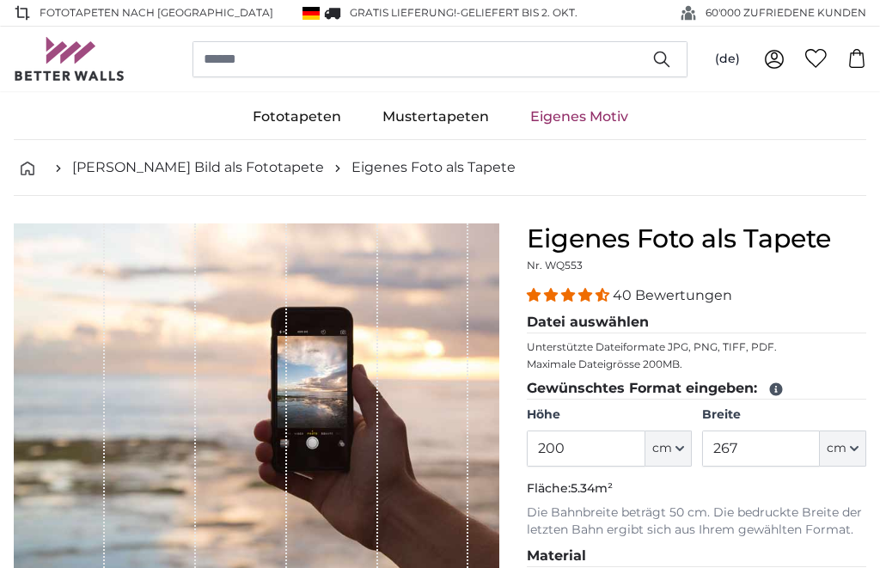 The image size is (880, 568). What do you see at coordinates (579, 117) in the screenshot?
I see `a: Eigenes Motiv` at bounding box center [579, 117].